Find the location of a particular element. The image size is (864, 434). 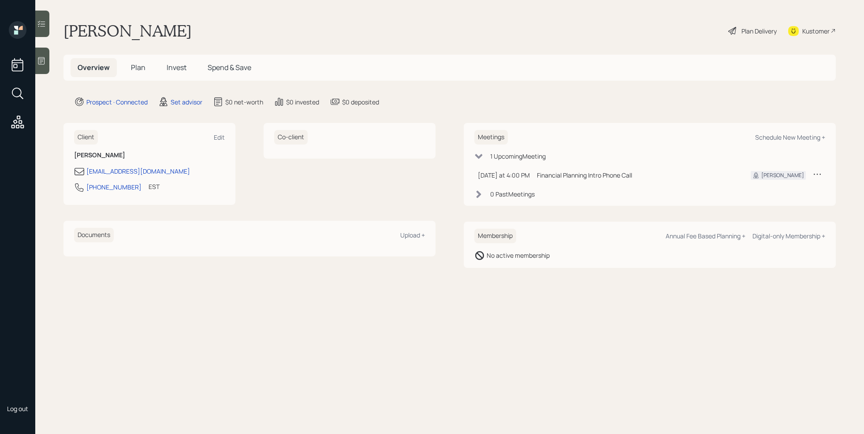

div: $0 invested is located at coordinates (303, 102).